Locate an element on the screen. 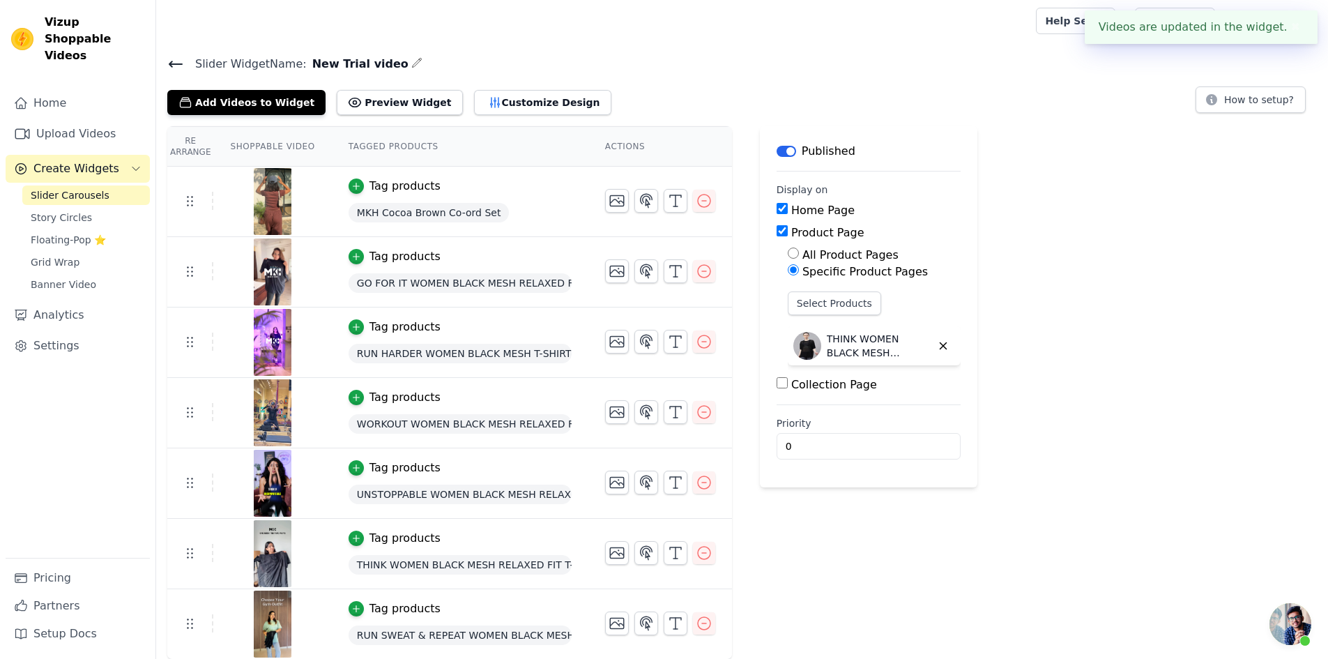 Image resolution: width=1328 pixels, height=659 pixels. a: Settings is located at coordinates (77, 346).